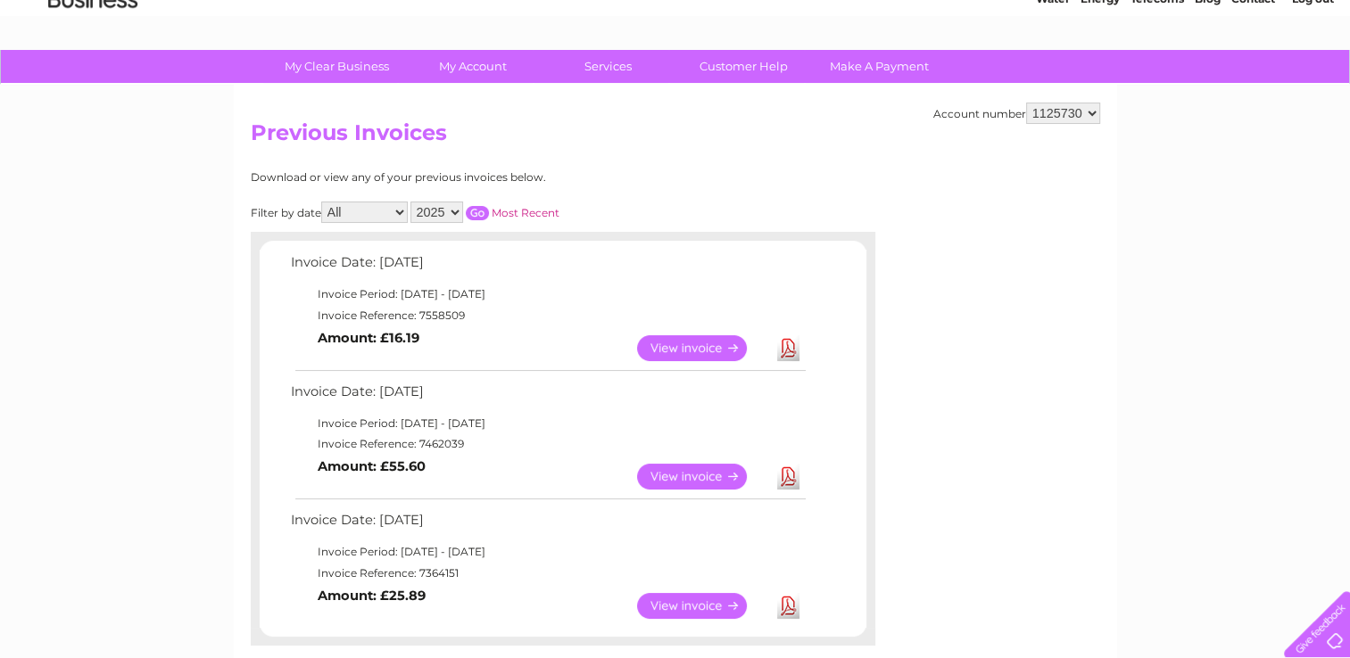 The width and height of the screenshot is (1350, 658). Describe the element at coordinates (1157, 82) in the screenshot. I see `a: Telecoms` at that location.